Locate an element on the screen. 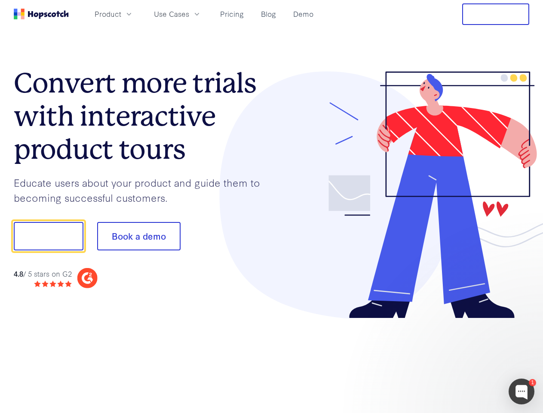 The image size is (543, 413). span: Use Cases is located at coordinates (172, 14).